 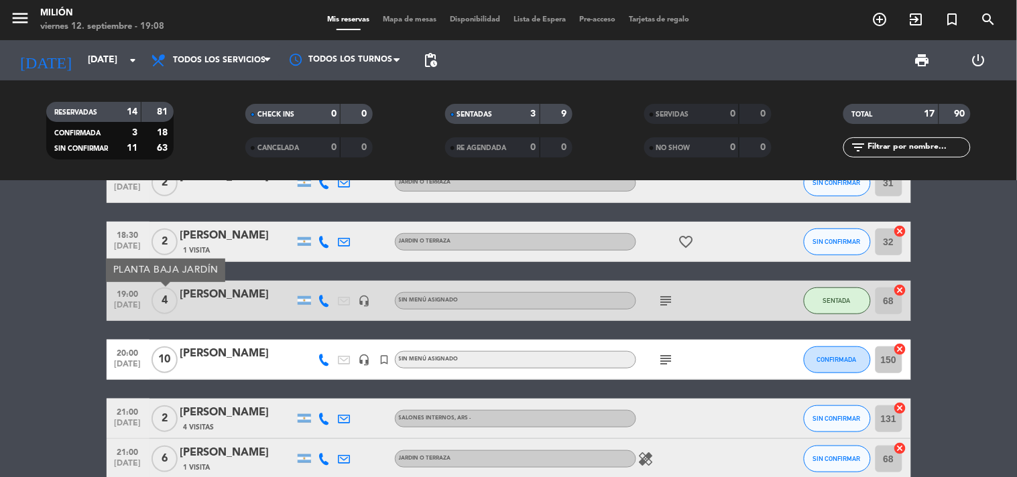 I want to click on span: Disponibilidad, so click(x=475, y=19).